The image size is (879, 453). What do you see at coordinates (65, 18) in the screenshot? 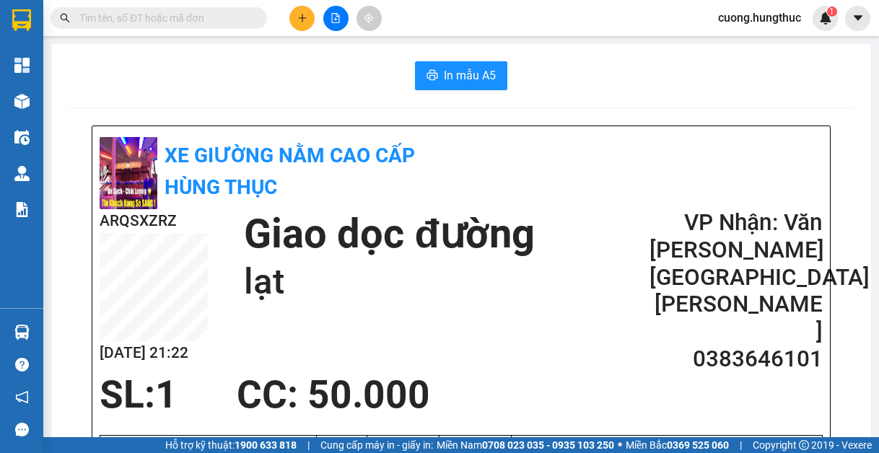
I see `span: search` at bounding box center [65, 18].